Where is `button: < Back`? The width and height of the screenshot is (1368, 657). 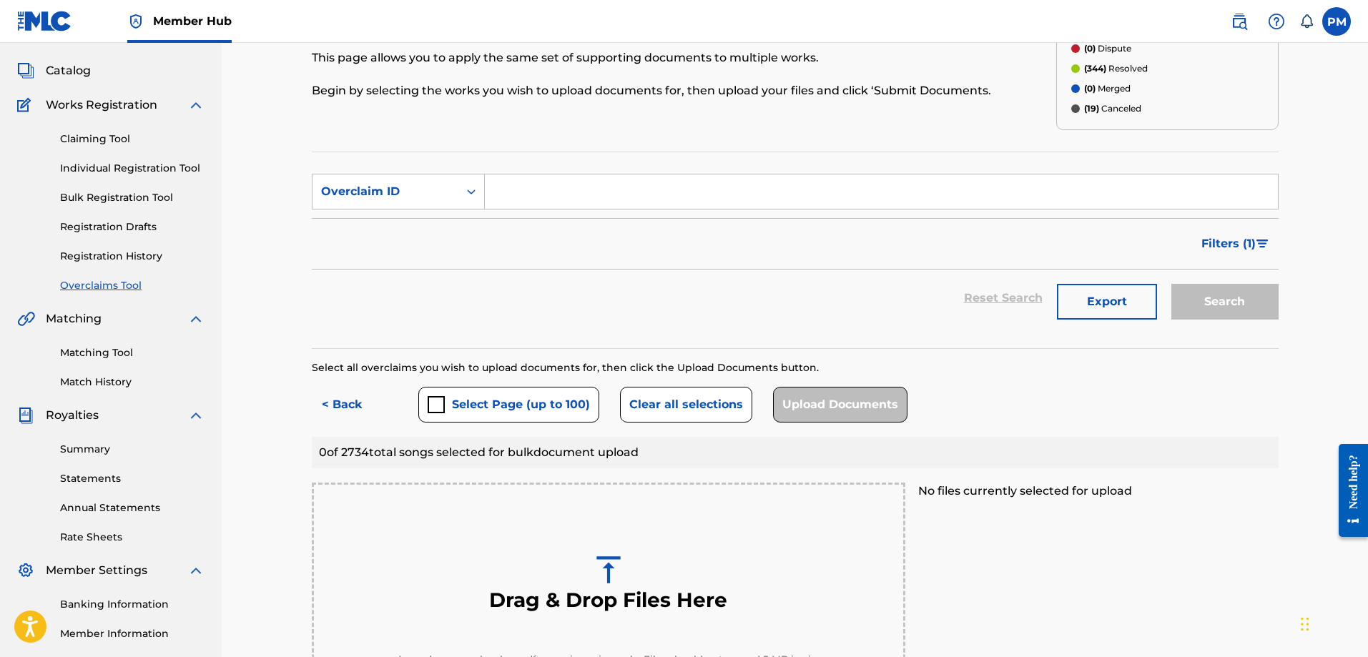
button: < Back is located at coordinates (355, 405).